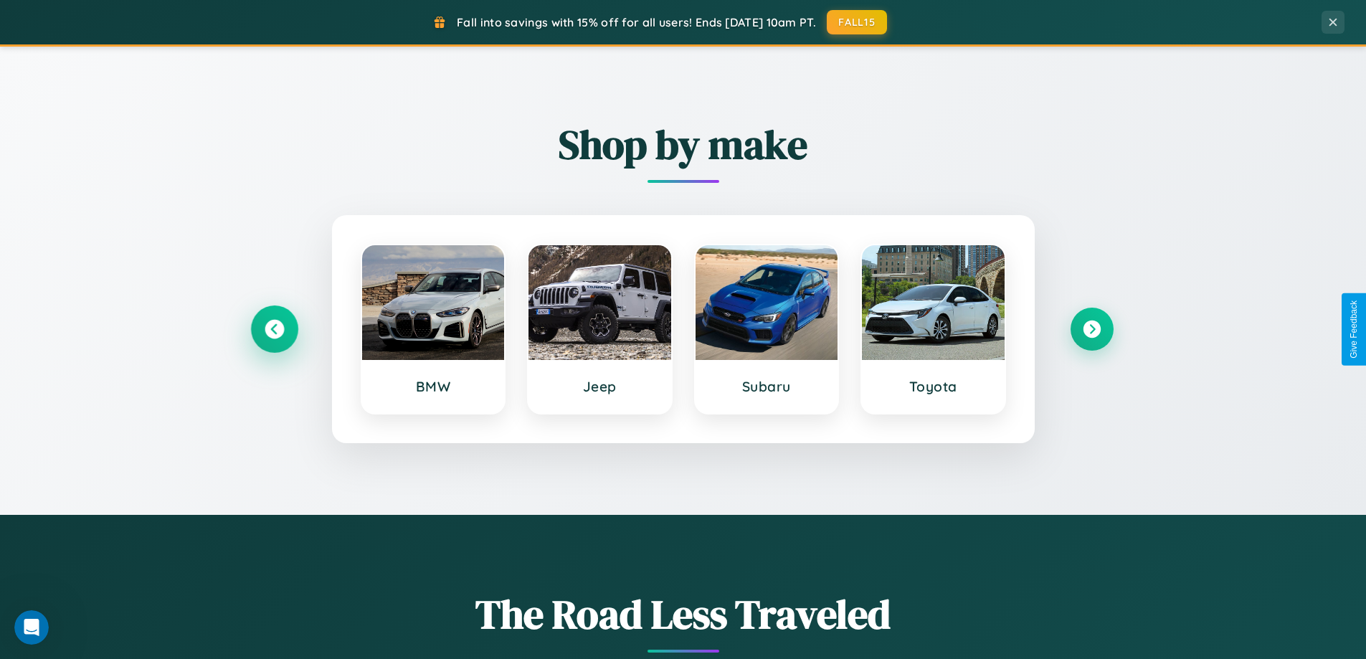 The height and width of the screenshot is (659, 1366). Describe the element at coordinates (857, 22) in the screenshot. I see `button: FALL15` at that location.